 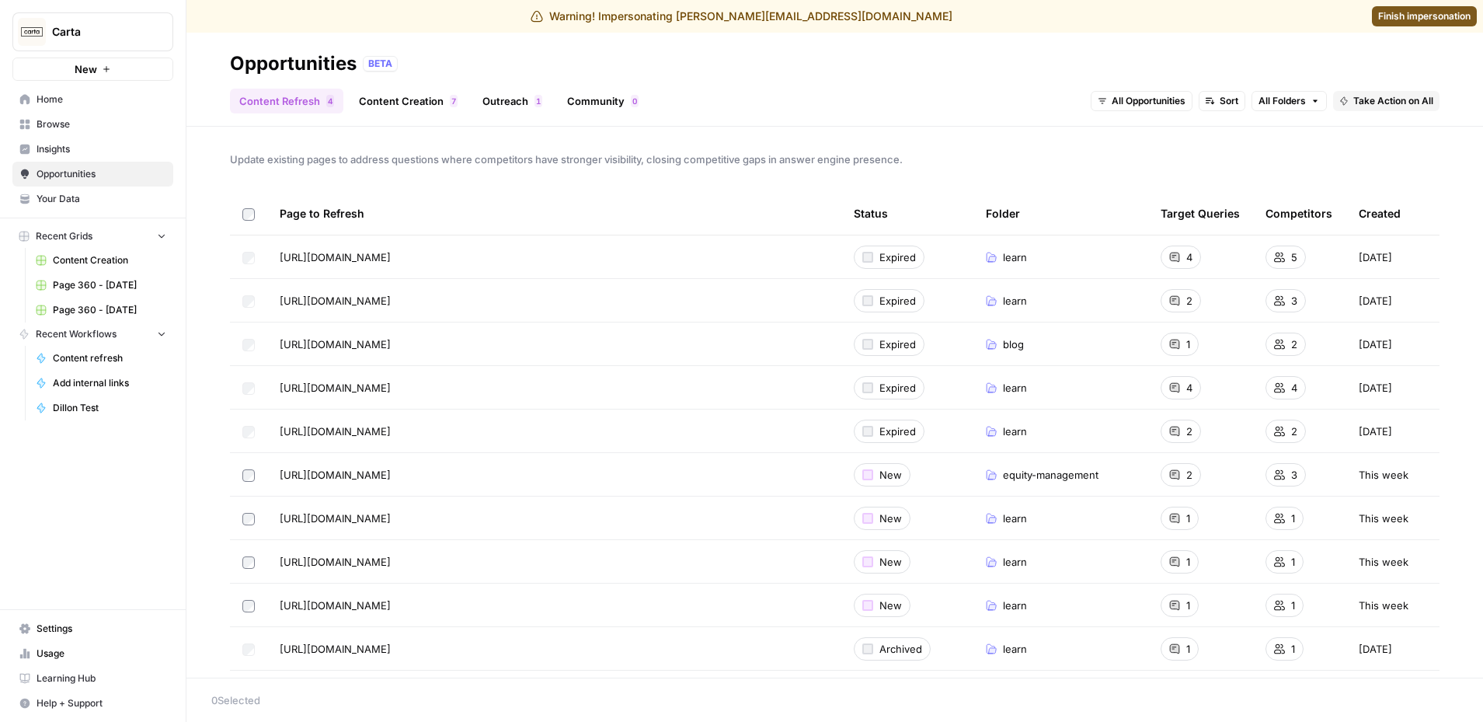 What do you see at coordinates (603, 101) in the screenshot?
I see `a: Community0` at bounding box center [603, 101].